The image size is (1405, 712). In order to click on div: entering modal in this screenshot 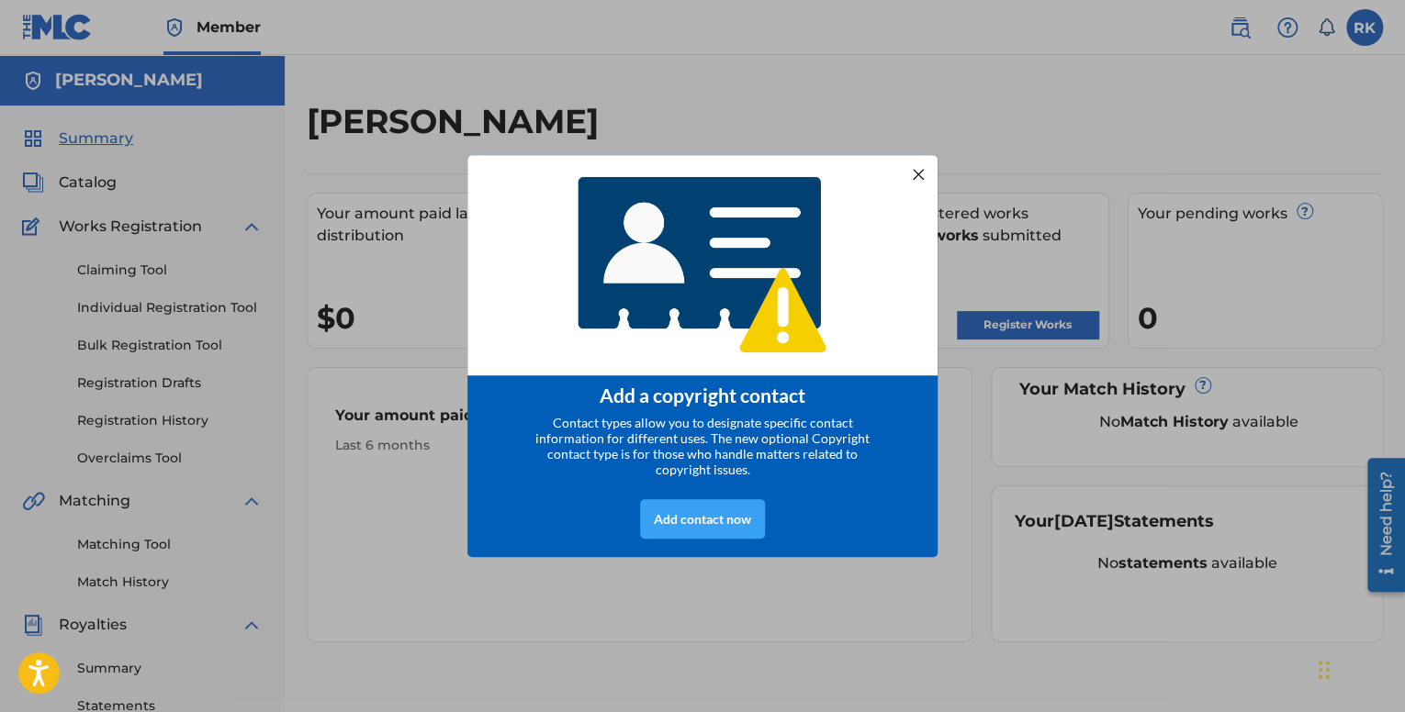, I will do `click(702, 356)`.